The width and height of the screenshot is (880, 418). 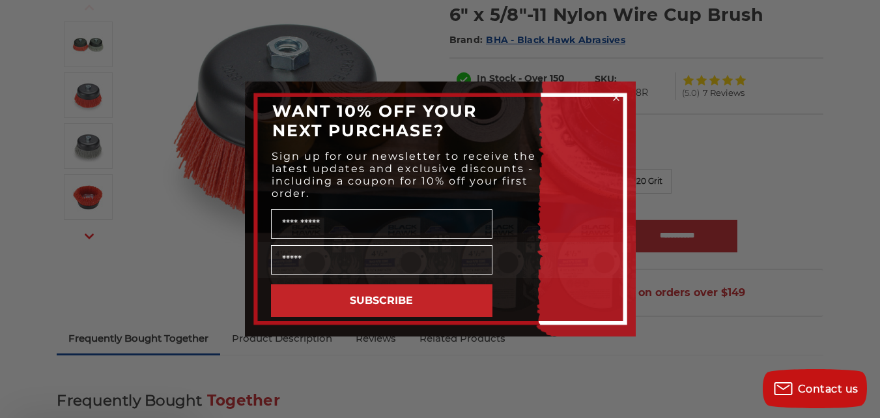 I want to click on button: SUBSCRIBE, so click(x=382, y=300).